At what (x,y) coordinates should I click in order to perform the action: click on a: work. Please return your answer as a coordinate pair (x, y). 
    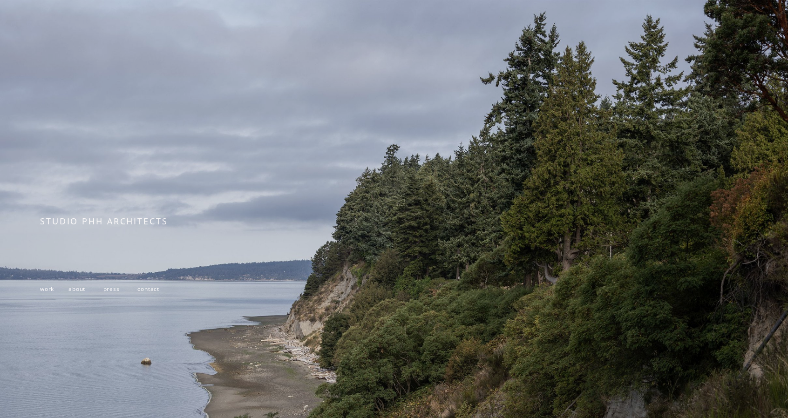
    Looking at the image, I should click on (47, 289).